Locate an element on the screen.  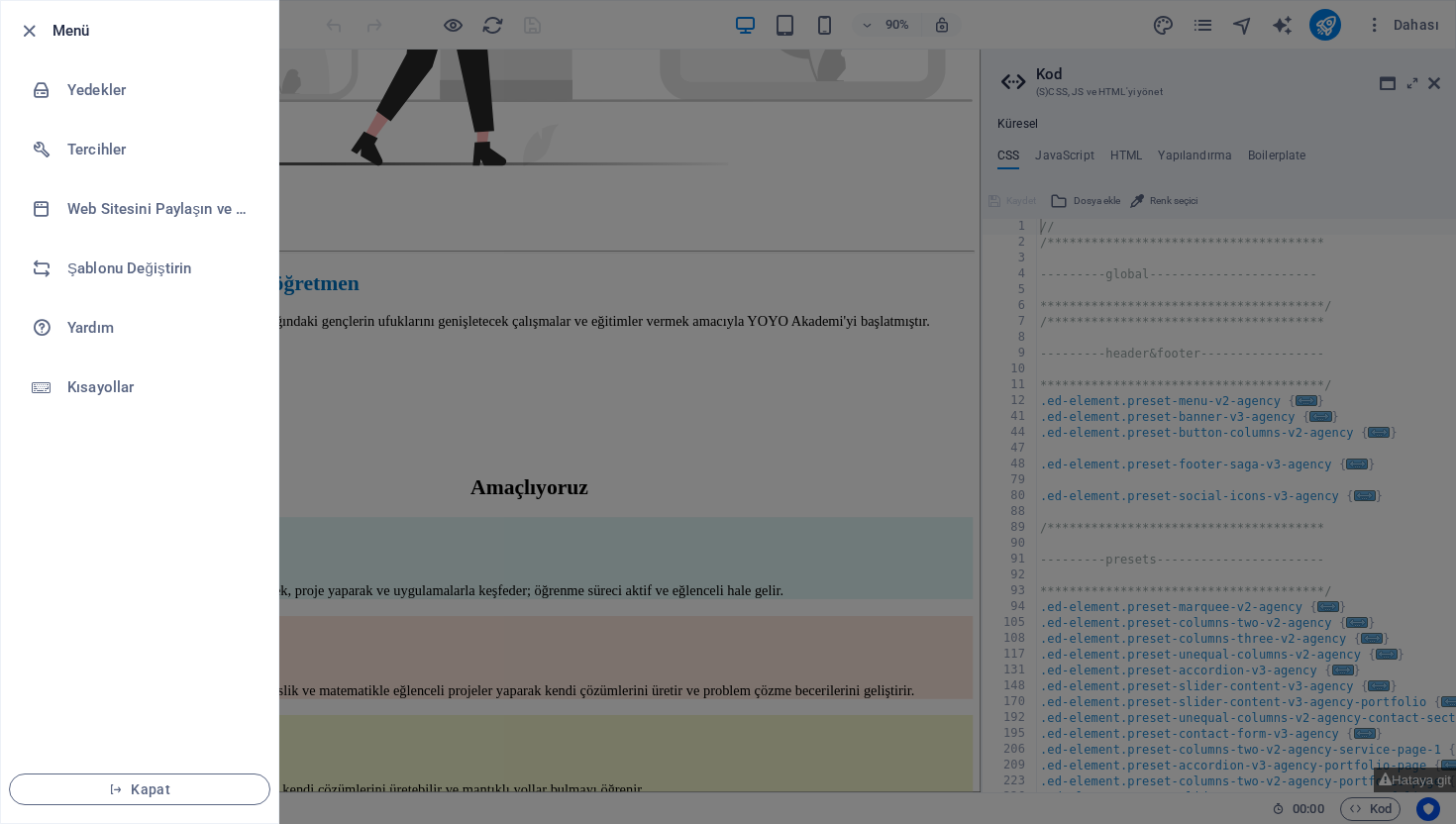
button: Kapat is located at coordinates (140, 789).